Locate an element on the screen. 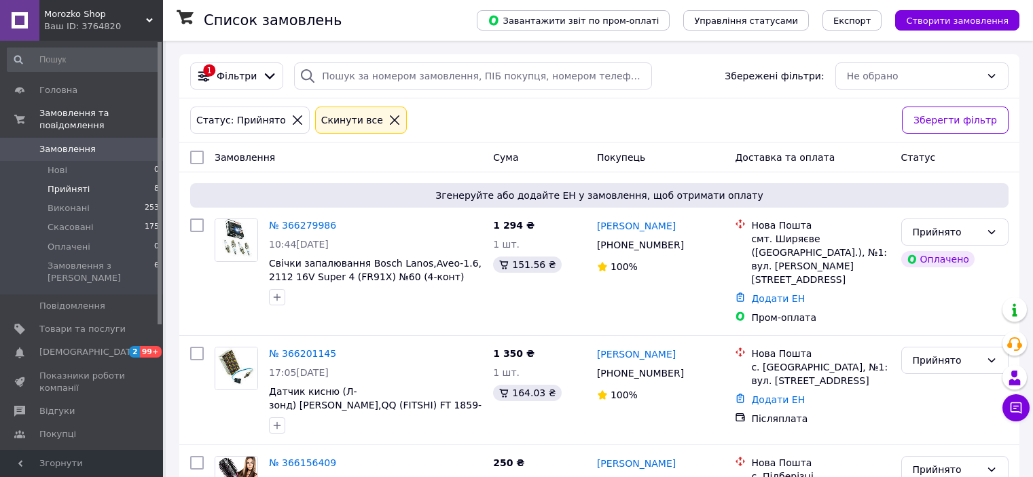 The width and height of the screenshot is (1033, 477). span: Головна is located at coordinates (58, 90).